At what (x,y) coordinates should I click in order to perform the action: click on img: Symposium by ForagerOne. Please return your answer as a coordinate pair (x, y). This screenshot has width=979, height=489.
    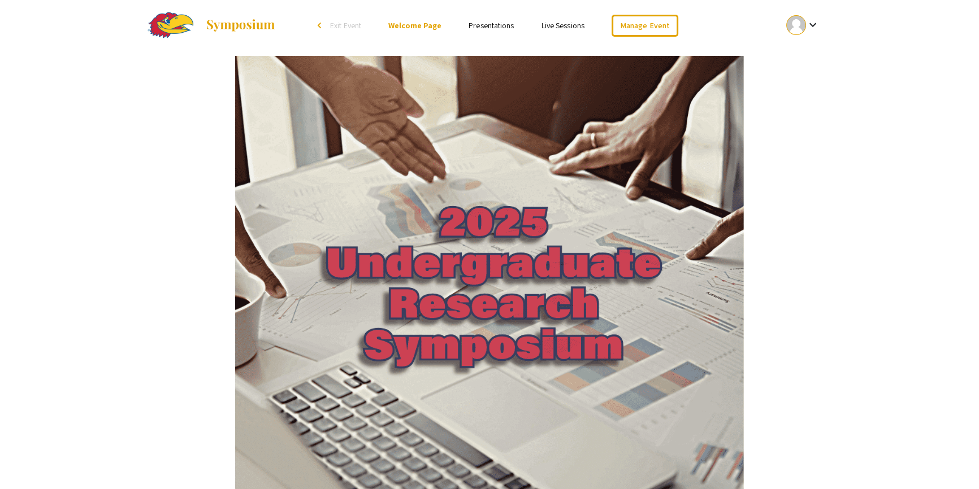
    Looking at the image, I should click on (240, 25).